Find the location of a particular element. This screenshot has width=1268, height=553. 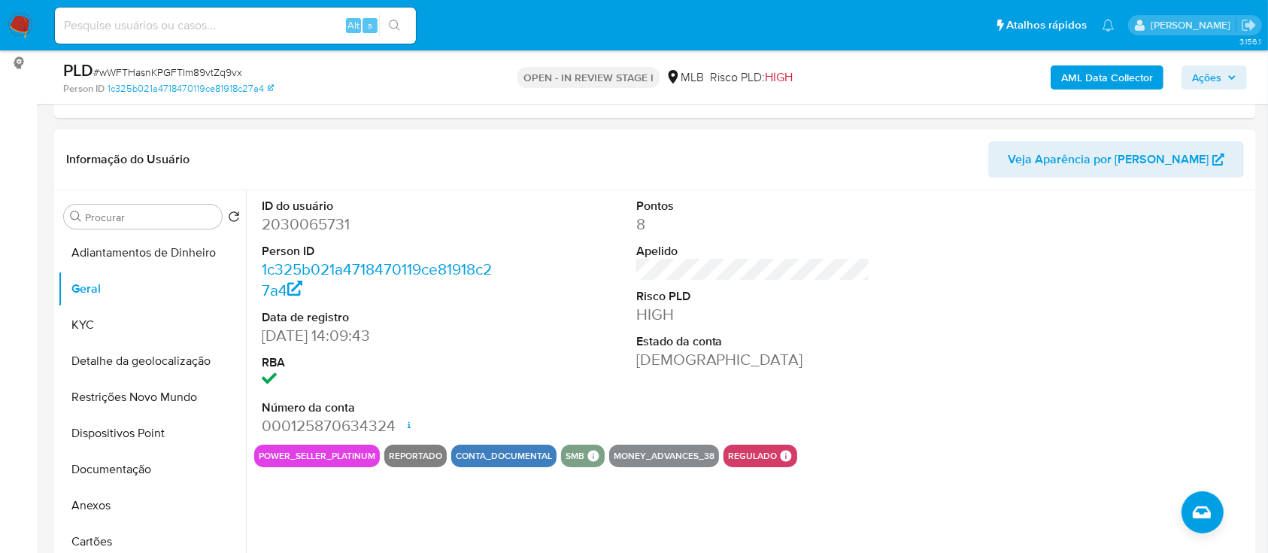

button: KYC is located at coordinates (152, 325).